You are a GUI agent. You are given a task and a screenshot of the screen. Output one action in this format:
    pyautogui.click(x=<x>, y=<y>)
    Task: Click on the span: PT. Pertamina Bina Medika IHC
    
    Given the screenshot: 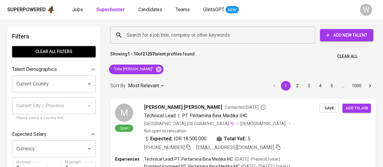 What is the action you would take?
    pyautogui.click(x=215, y=115)
    